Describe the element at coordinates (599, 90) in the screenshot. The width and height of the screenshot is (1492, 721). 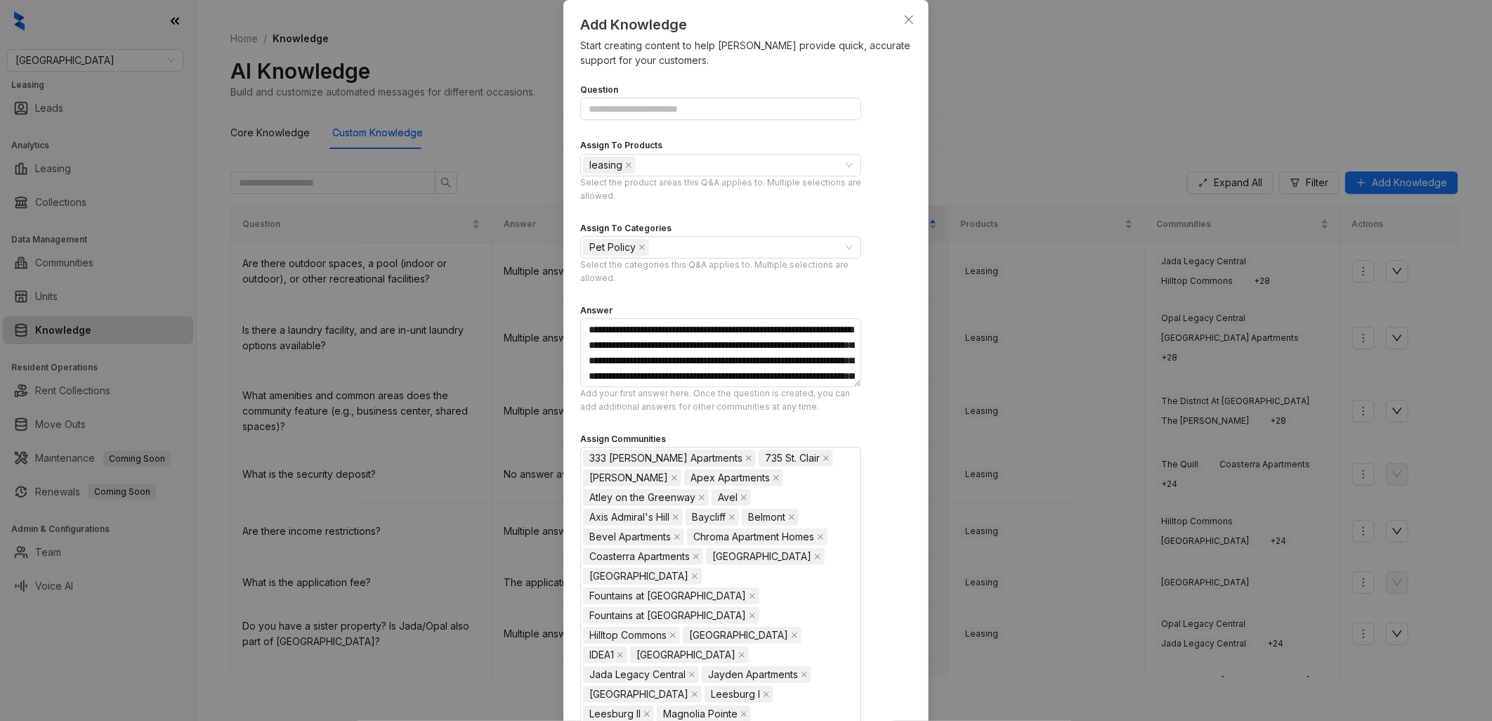
I see `div: Question` at that location.